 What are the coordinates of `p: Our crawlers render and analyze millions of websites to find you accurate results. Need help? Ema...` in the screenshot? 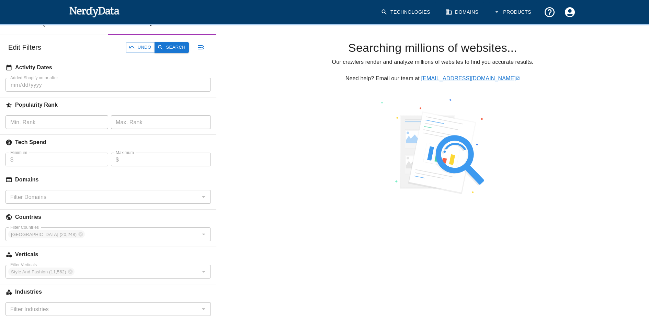 It's located at (432, 70).